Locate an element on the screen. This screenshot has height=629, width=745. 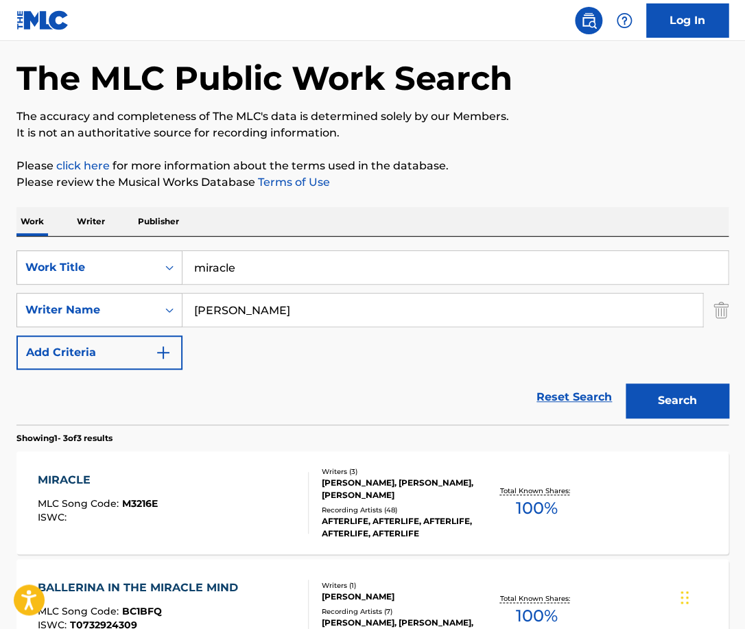
p: Please review the Musical Works Database is located at coordinates (372, 182).